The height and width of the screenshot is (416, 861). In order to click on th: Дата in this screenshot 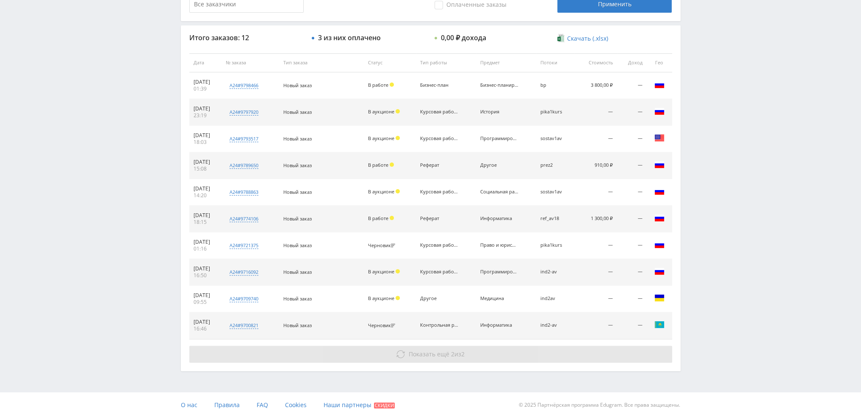, I will do `click(205, 63)`.